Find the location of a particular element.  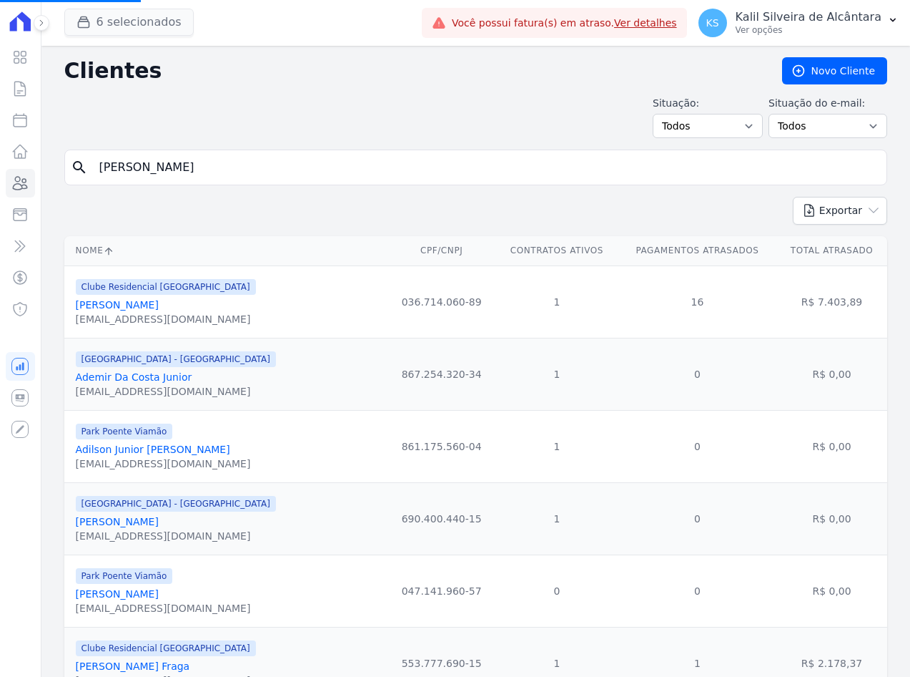

td: R$ 7.403,89 is located at coordinates (832, 301).